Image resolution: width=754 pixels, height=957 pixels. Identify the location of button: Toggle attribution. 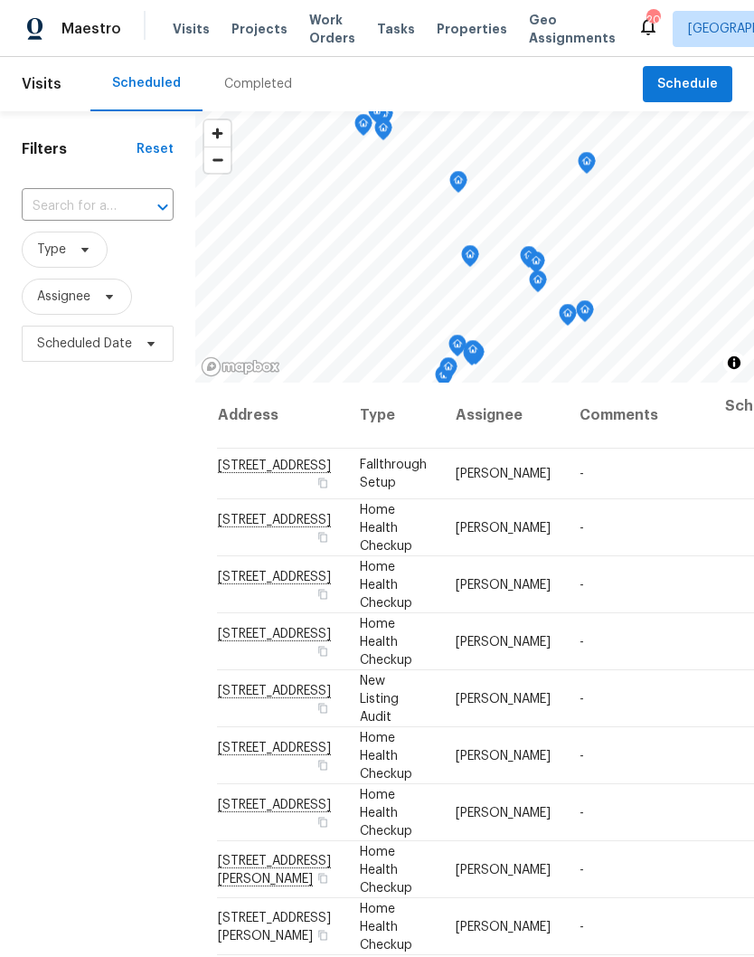
(734, 363).